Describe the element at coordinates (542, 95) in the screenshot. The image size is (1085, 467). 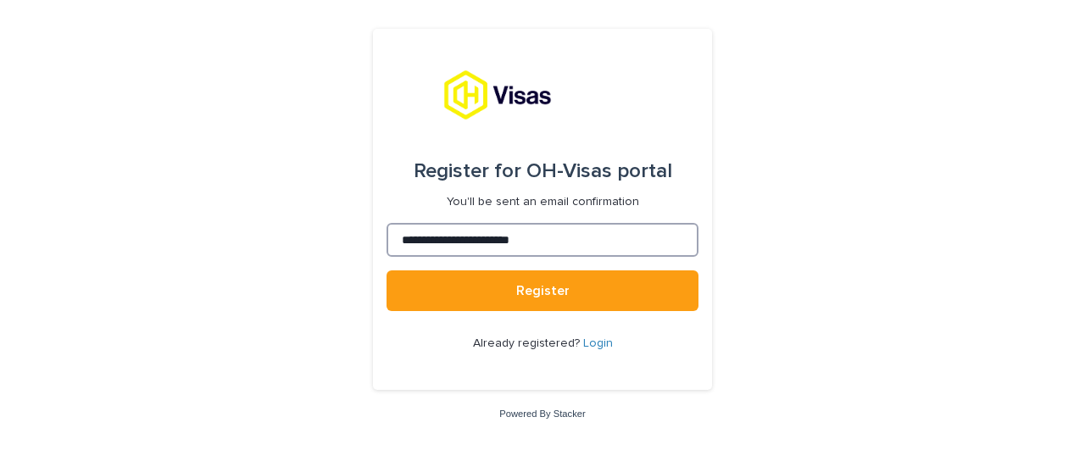
I see `img: tx8HrbJQv2PFQx4TXEq5` at that location.